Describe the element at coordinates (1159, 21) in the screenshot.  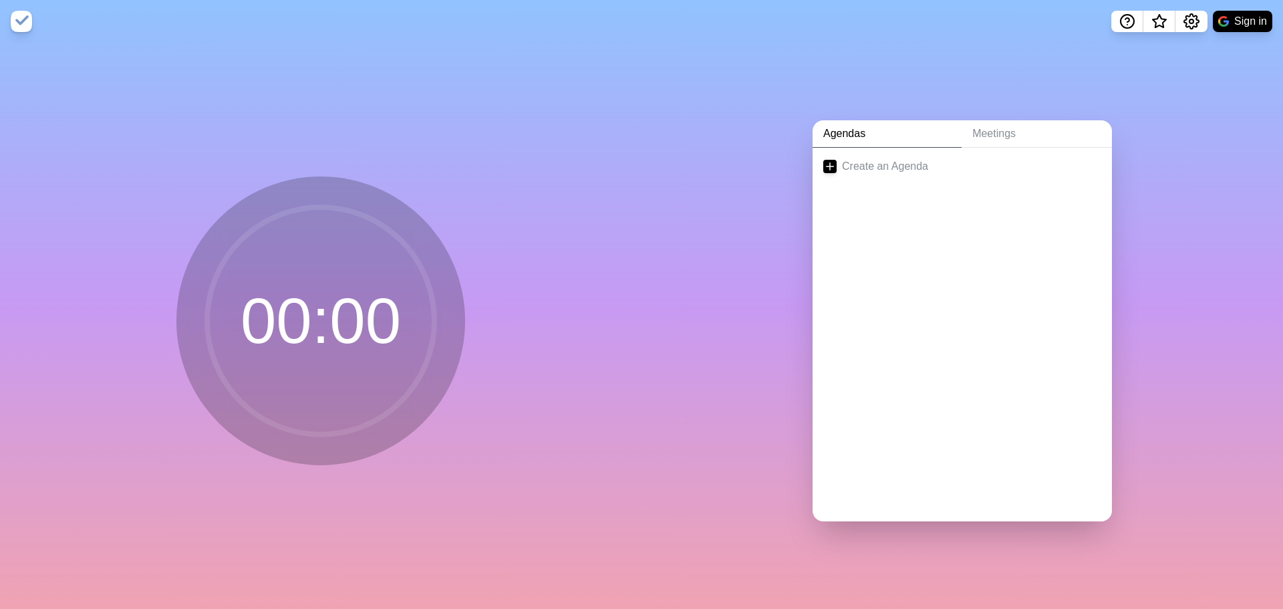
I see `button: What’s new` at that location.